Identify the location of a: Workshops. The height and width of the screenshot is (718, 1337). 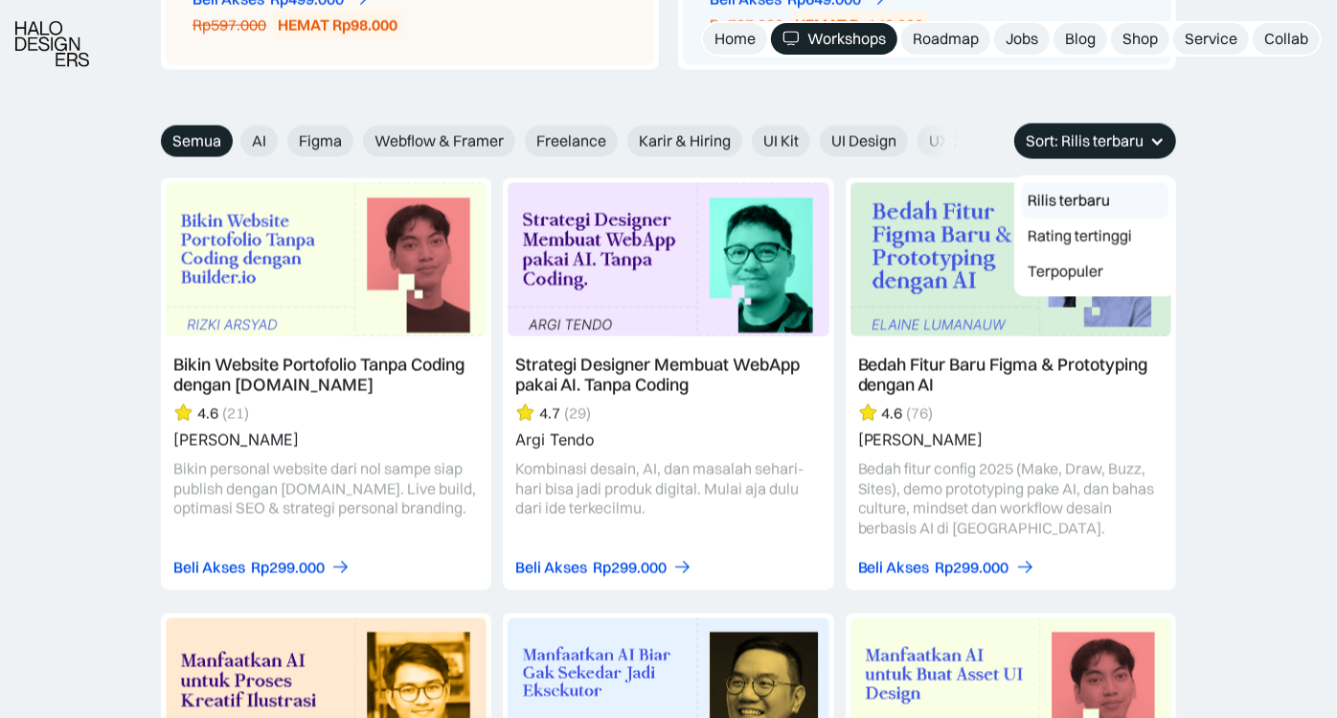
(834, 38).